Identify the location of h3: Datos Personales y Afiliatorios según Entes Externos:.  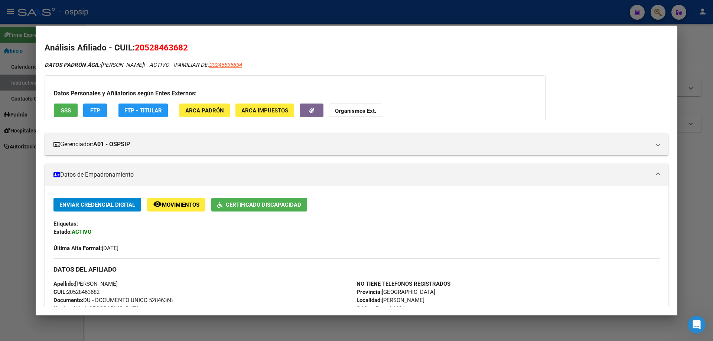
(295, 94).